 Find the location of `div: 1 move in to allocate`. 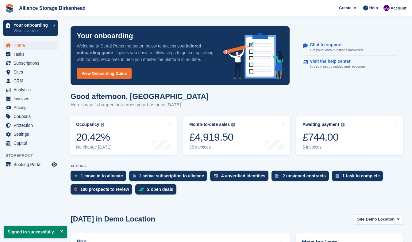

div: 1 move in to allocate is located at coordinates (102, 176).